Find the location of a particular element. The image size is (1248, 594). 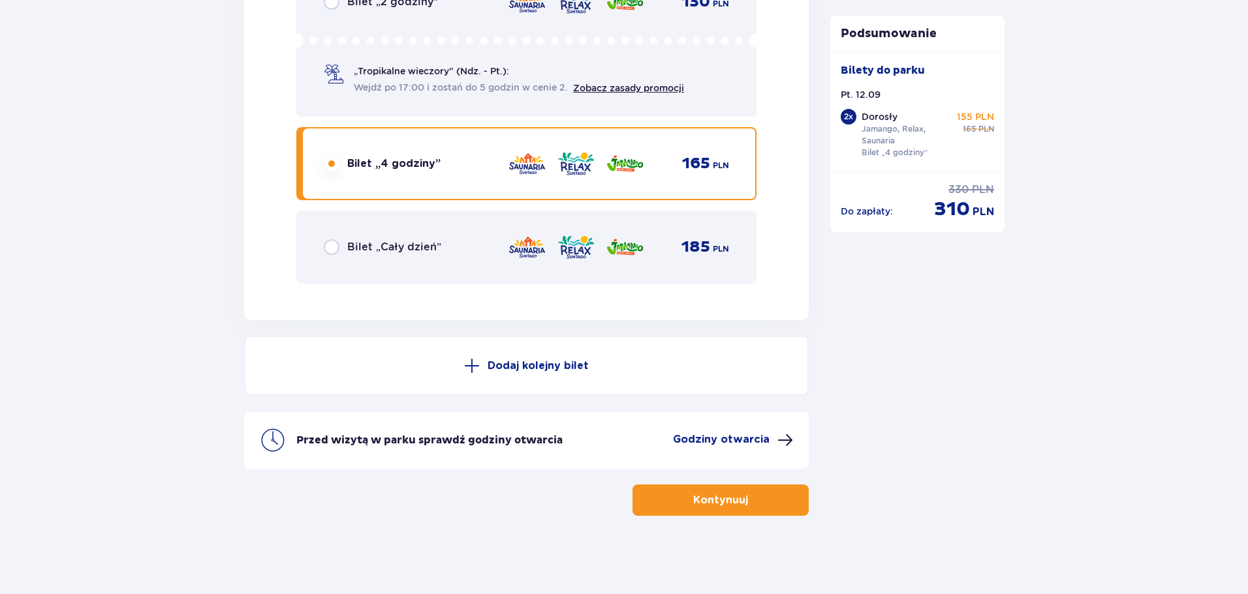

button: Kontynuuj is located at coordinates (720, 500).